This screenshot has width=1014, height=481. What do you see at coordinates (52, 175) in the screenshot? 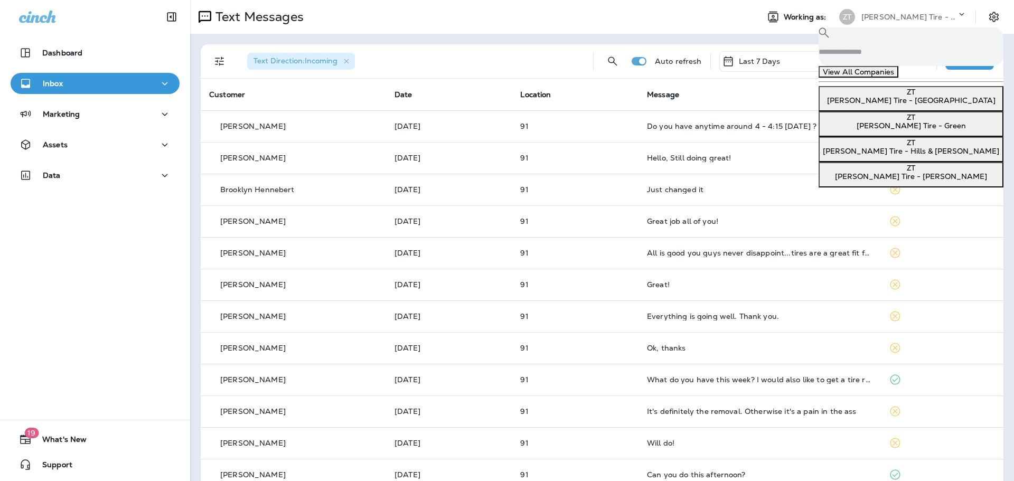
I see `p: Data` at bounding box center [52, 175].